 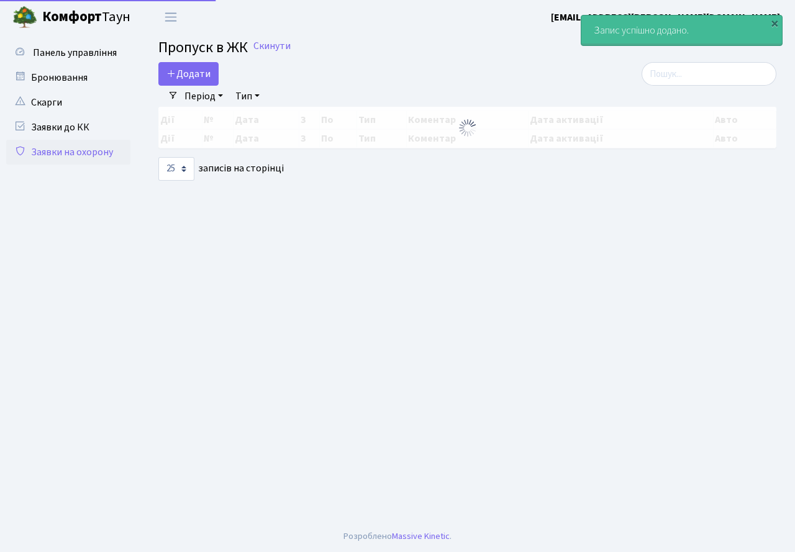 I want to click on span: Панель управління, so click(x=75, y=53).